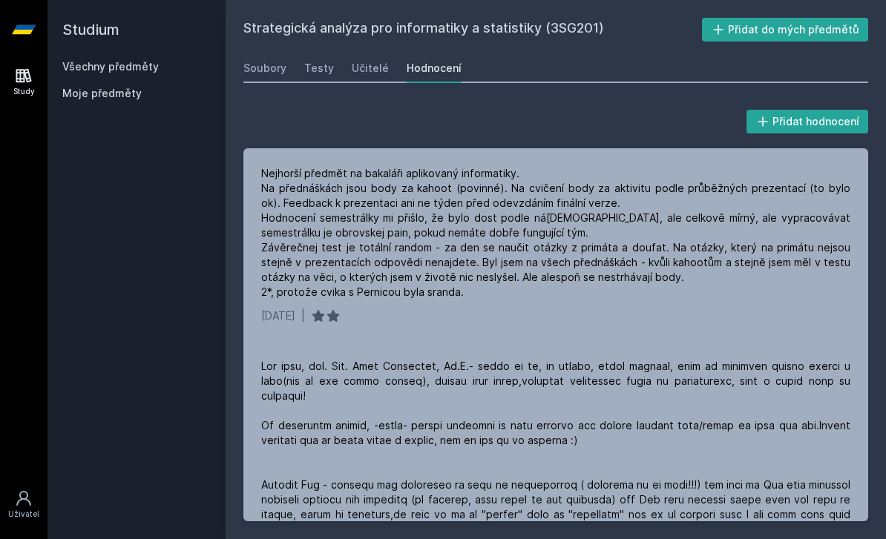 The height and width of the screenshot is (539, 886). What do you see at coordinates (102, 93) in the screenshot?
I see `span: Moje předměty` at bounding box center [102, 93].